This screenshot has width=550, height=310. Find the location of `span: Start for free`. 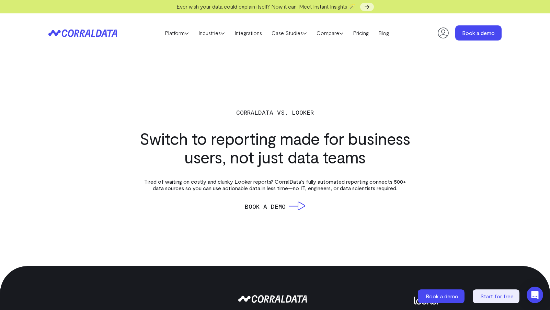

span: Start for free is located at coordinates (497, 296).